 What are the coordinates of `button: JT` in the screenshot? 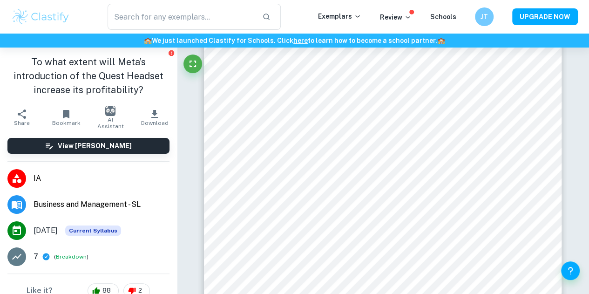 It's located at (484, 17).